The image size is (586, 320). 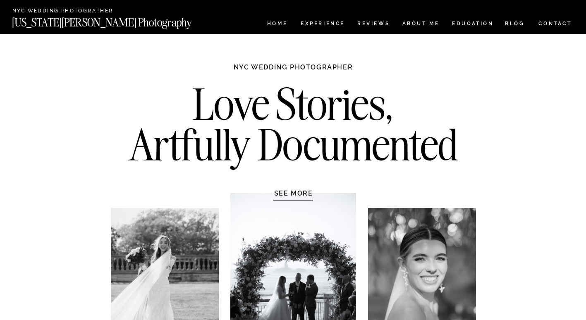 I want to click on h1: SEE MORE, so click(x=293, y=193).